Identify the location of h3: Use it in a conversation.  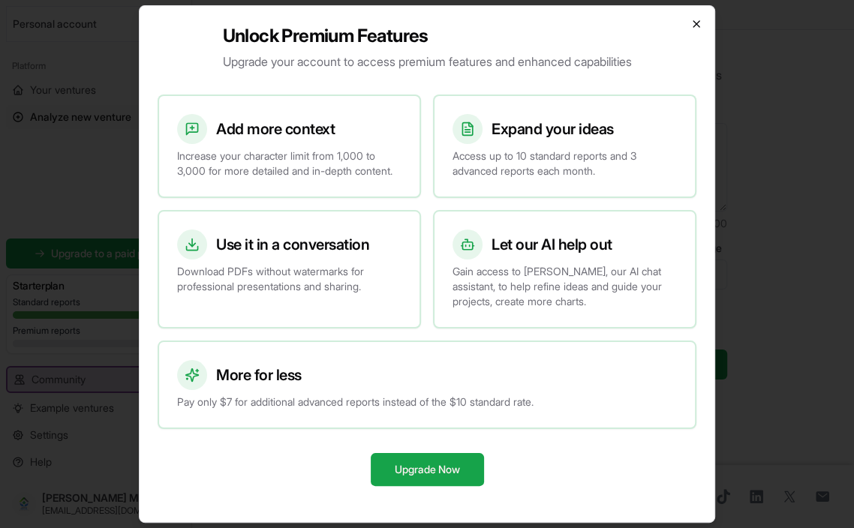
(293, 245).